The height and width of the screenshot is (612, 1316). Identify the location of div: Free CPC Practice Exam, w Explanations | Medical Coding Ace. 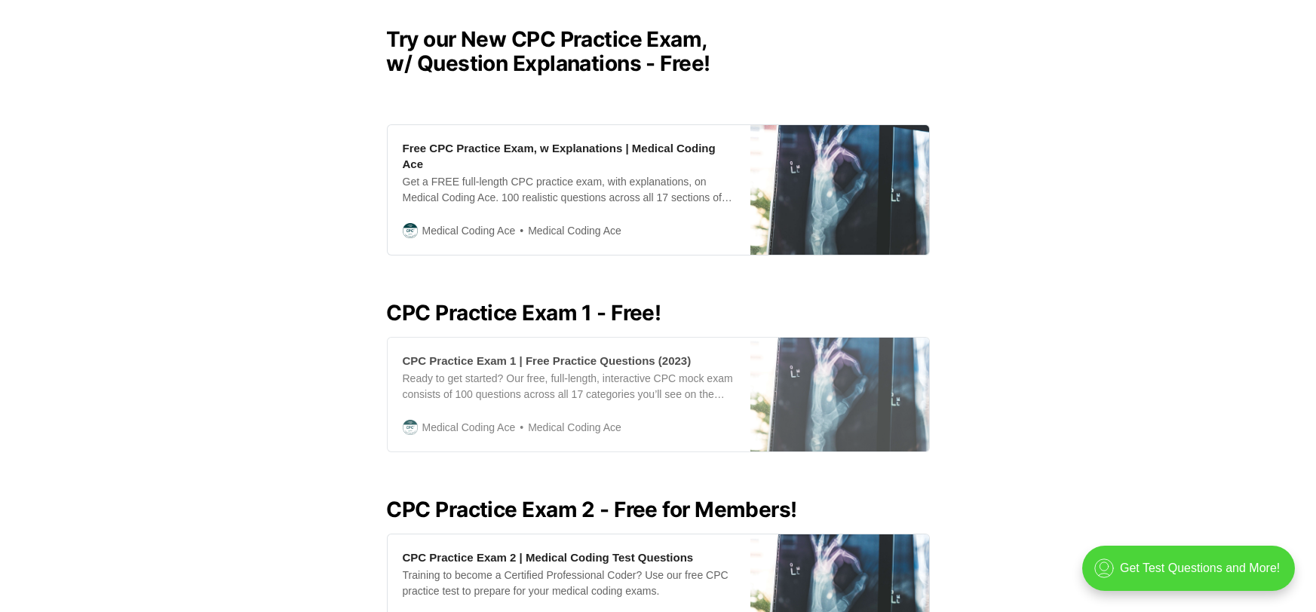
(569, 156).